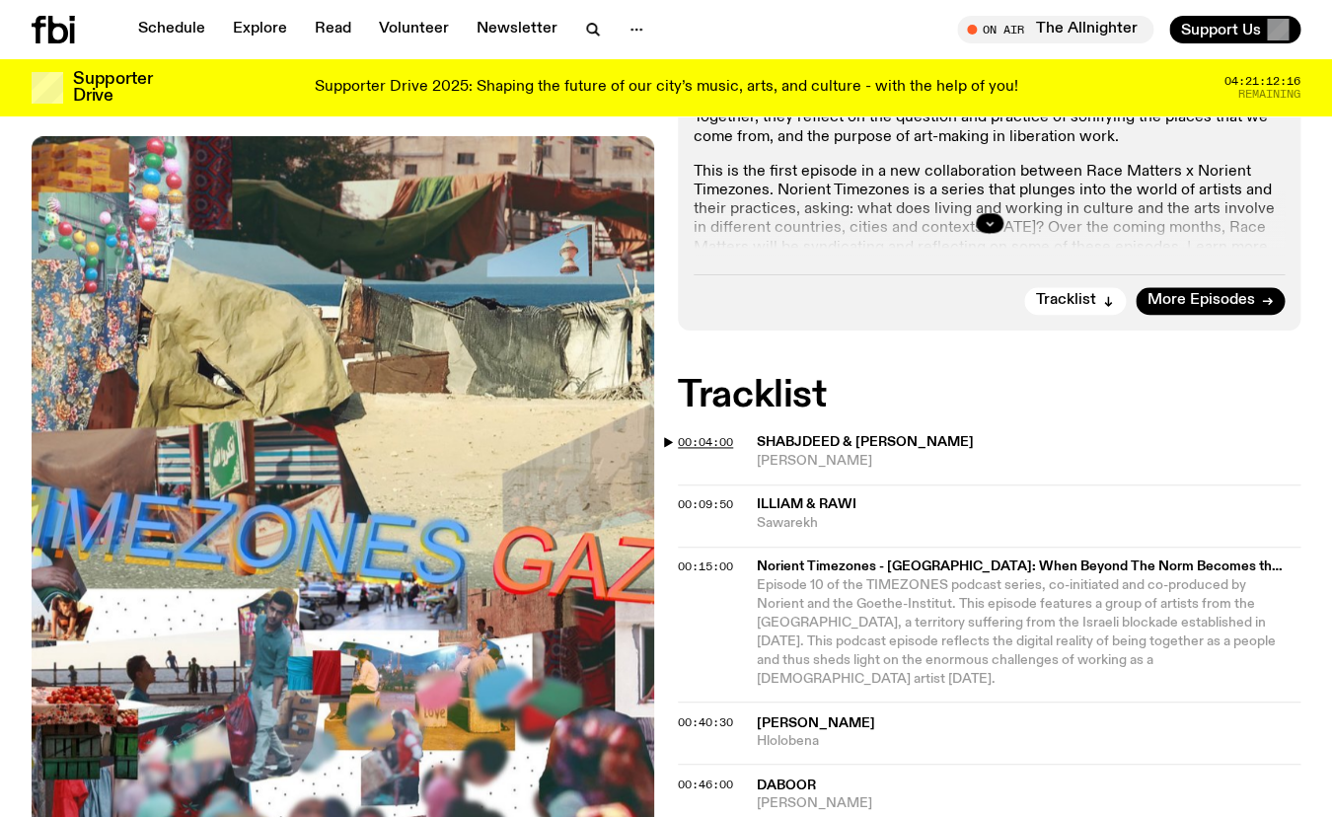 Image resolution: width=1332 pixels, height=817 pixels. What do you see at coordinates (705, 721) in the screenshot?
I see `button: 00:40:30` at bounding box center [705, 721].